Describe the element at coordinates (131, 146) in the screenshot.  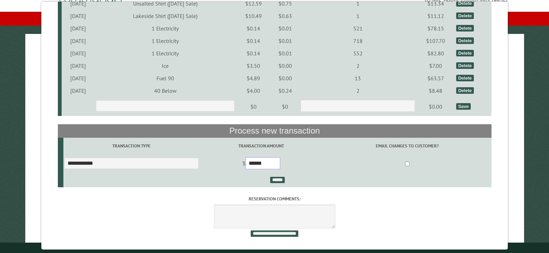
I see `label: Transaction Type` at that location.